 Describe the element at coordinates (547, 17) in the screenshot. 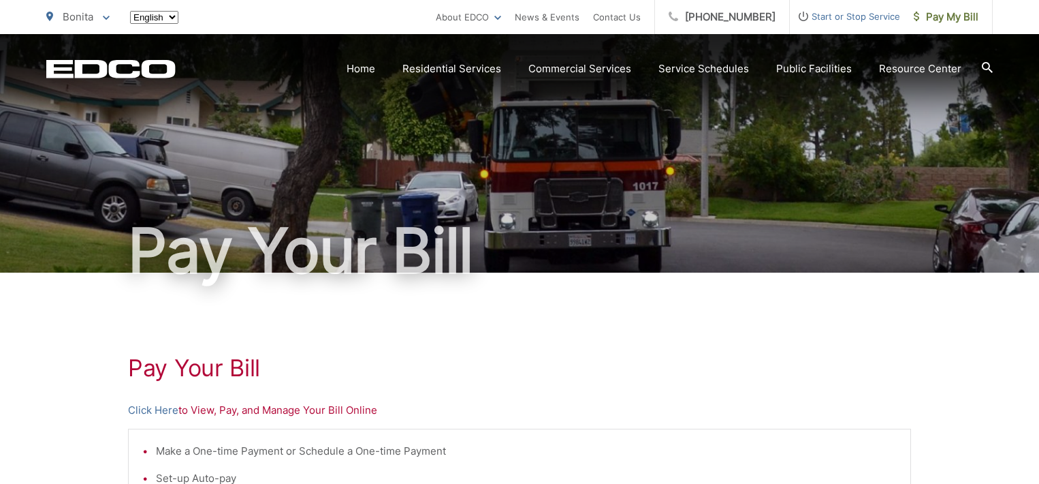

I see `a: News & Events` at that location.